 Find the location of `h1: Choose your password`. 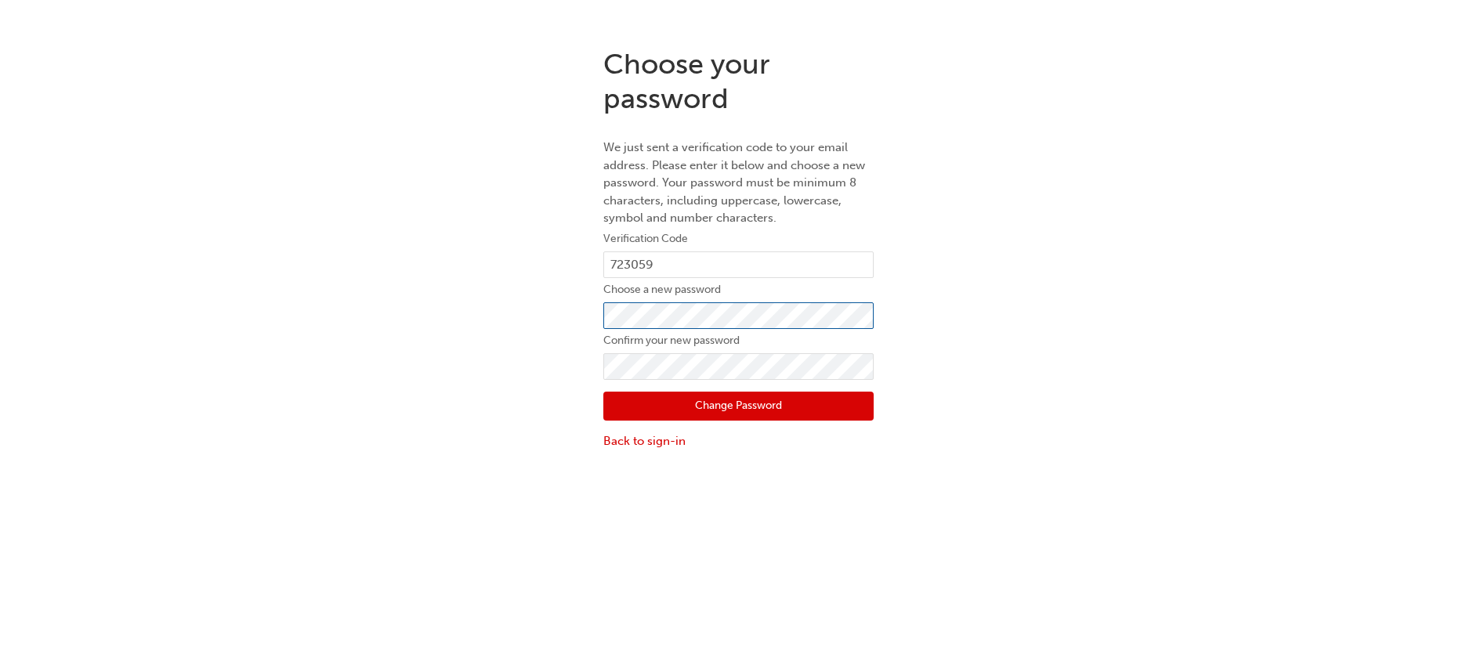

h1: Choose your password is located at coordinates (738, 81).